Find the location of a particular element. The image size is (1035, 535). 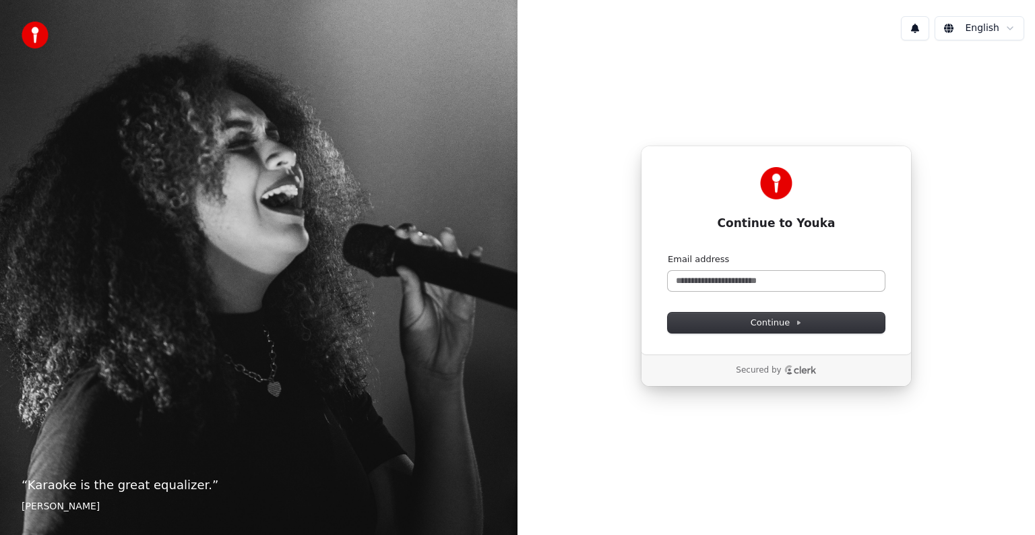

button: Continue is located at coordinates (776, 323).